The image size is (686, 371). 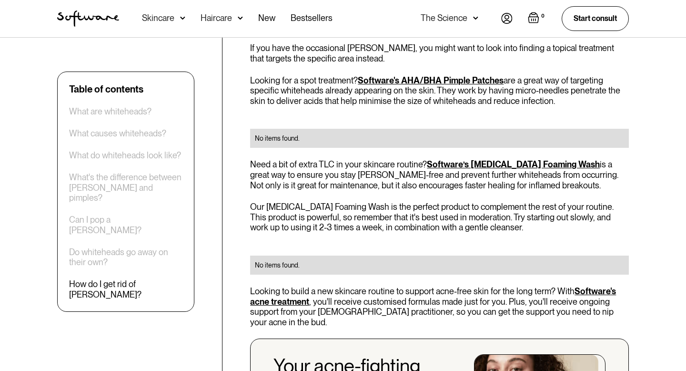 I want to click on div: What do whiteheads look like?, so click(x=125, y=155).